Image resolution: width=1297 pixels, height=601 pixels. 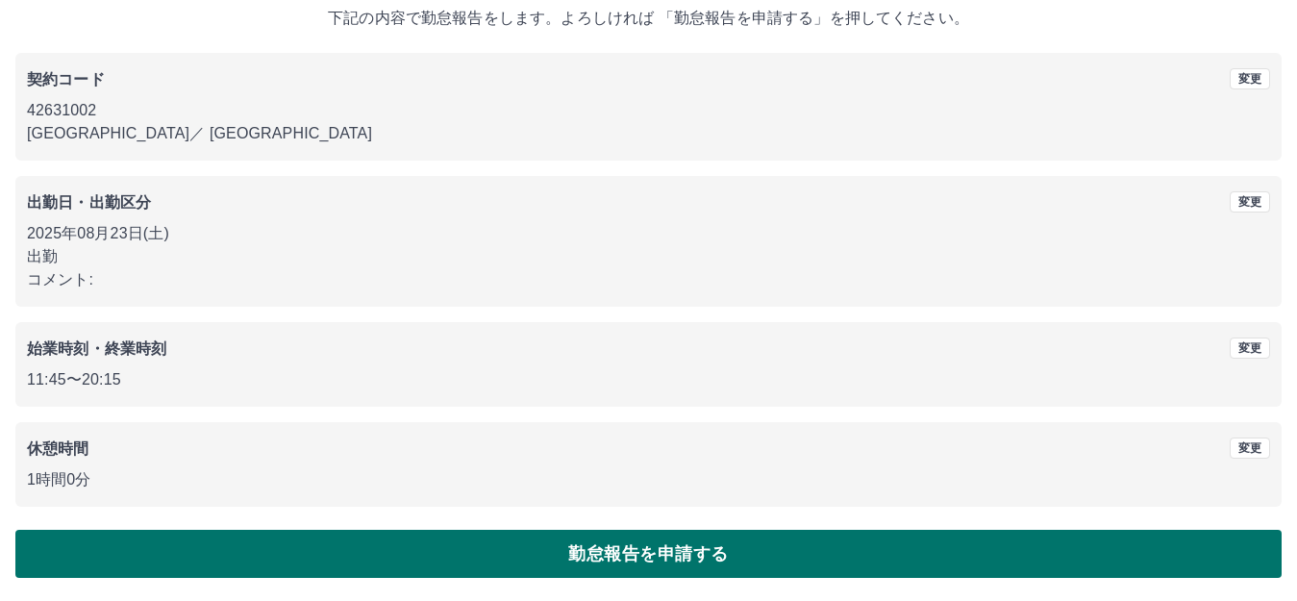 I want to click on b: 出勤日・出勤区分, so click(x=88, y=202).